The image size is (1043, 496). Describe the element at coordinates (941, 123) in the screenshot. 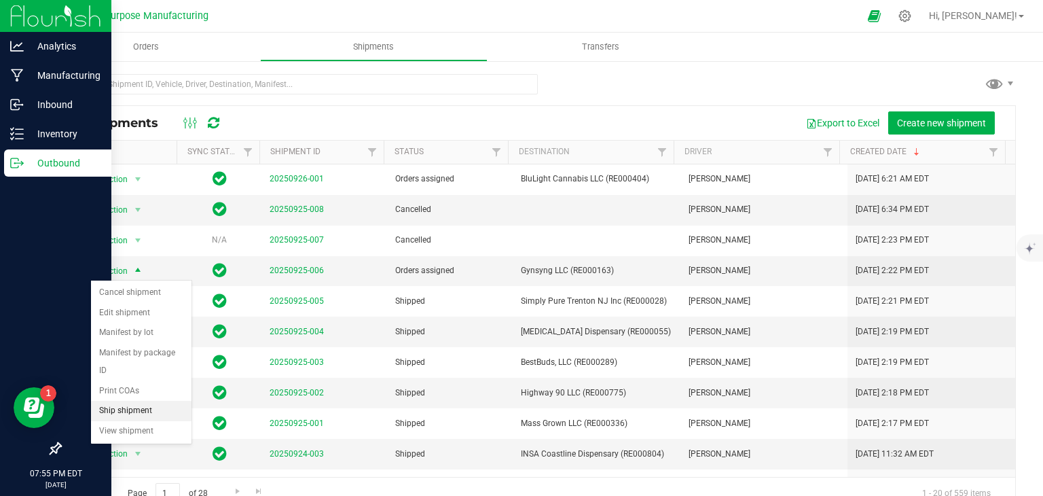

I see `button: Create new shipment` at that location.